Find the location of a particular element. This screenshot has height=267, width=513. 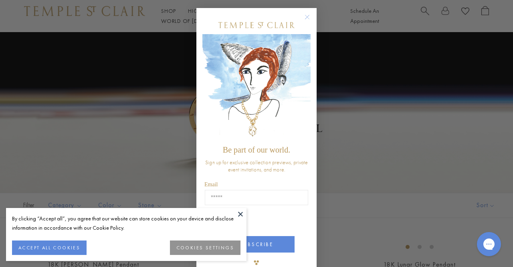

button: Gorgias live chat is located at coordinates (16, 15).